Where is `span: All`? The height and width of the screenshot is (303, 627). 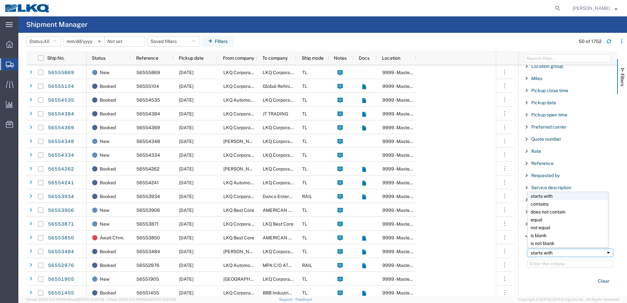 span: All is located at coordinates (47, 41).